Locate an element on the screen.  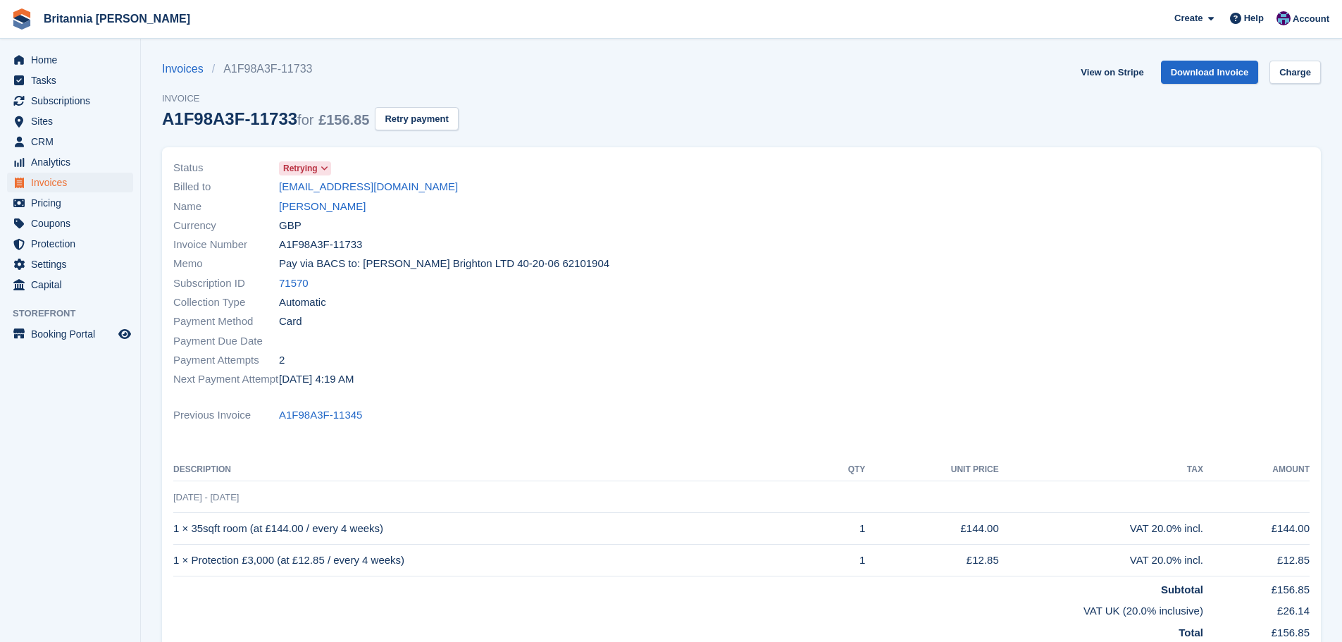
span: Capital is located at coordinates (73, 285).